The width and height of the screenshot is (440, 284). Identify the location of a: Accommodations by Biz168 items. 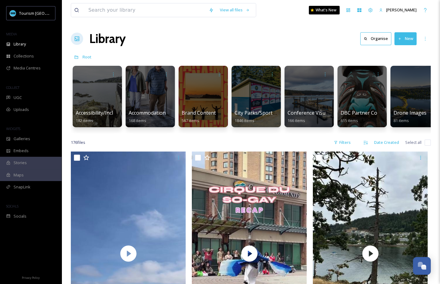
(156, 117).